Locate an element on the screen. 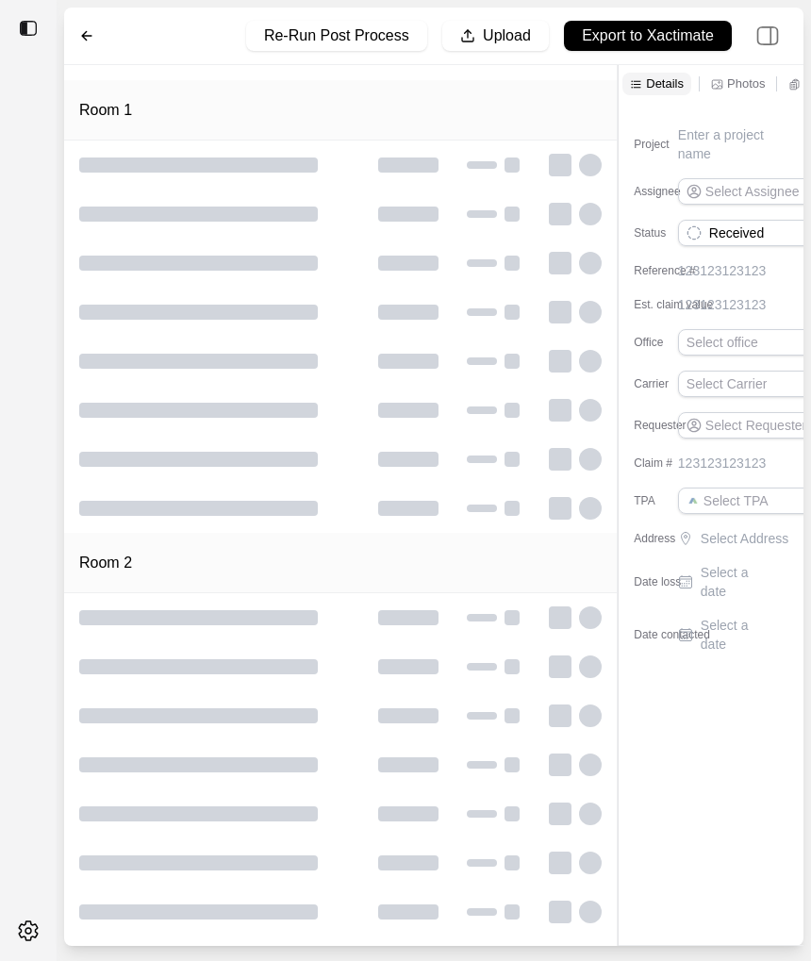  label: Requester is located at coordinates (681, 425).